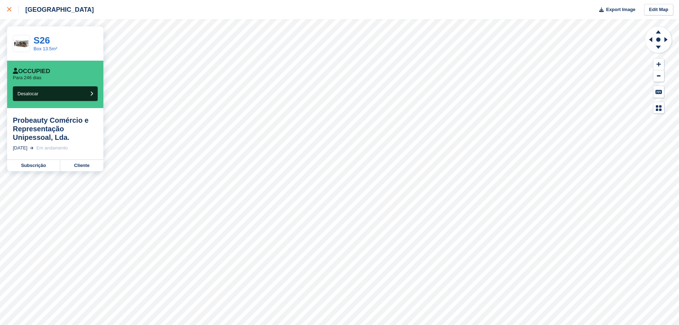 The width and height of the screenshot is (679, 325). I want to click on p: Para 246 dias, so click(27, 78).